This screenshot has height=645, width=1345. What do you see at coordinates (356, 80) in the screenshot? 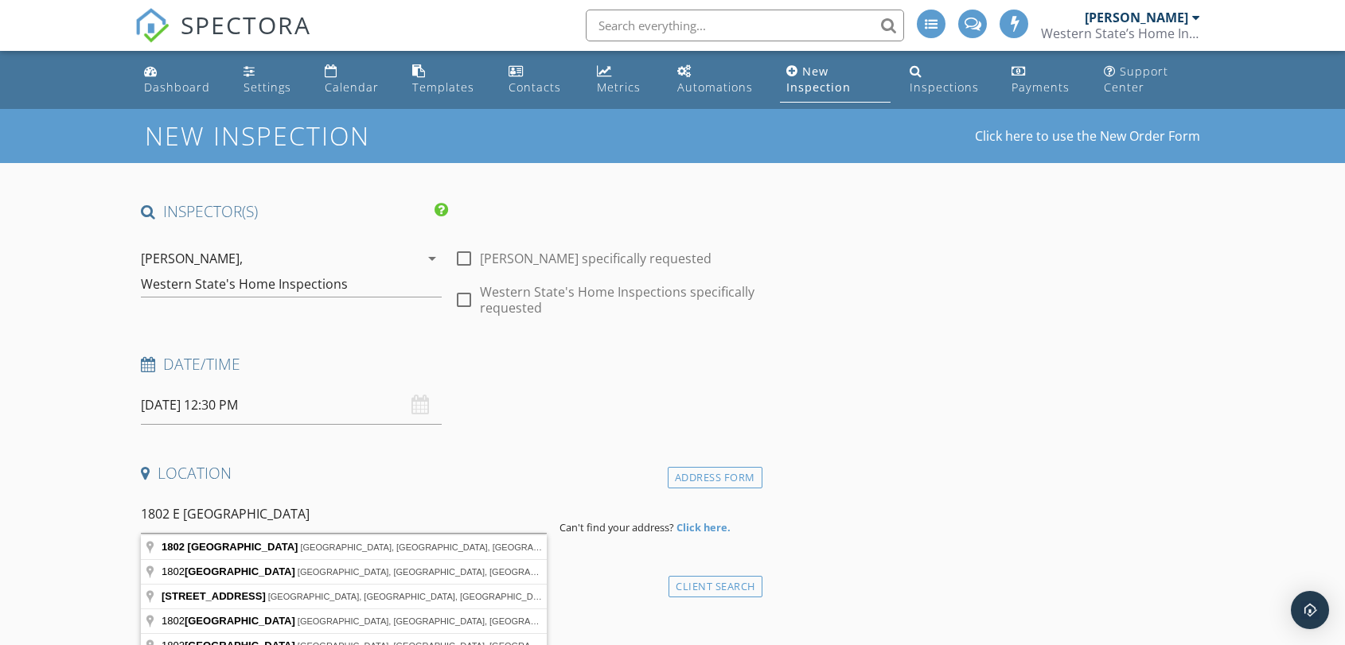
I see `a: Calendar` at bounding box center [356, 80].